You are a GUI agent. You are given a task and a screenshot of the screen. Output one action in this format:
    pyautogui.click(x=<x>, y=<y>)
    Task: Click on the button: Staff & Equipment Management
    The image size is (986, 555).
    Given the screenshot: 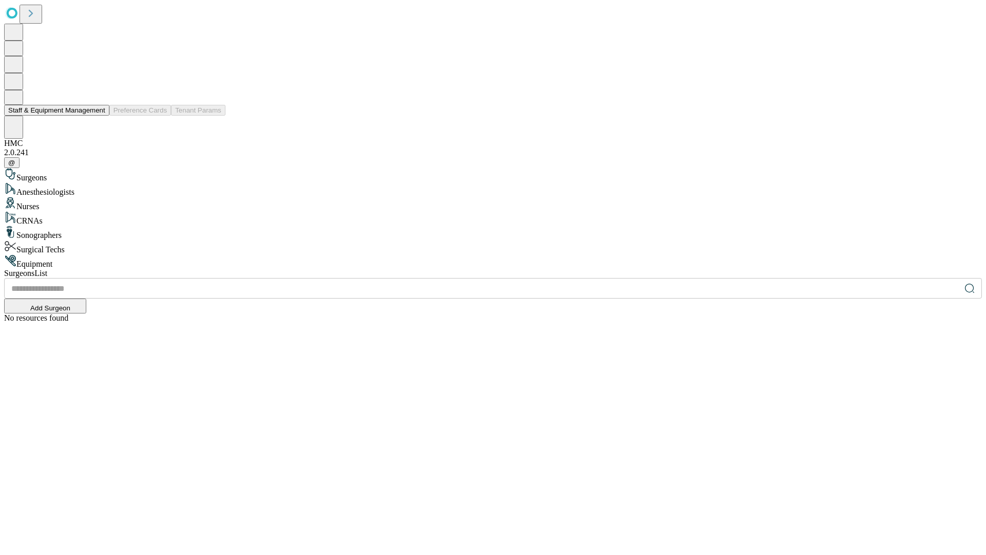 What is the action you would take?
    pyautogui.click(x=57, y=110)
    